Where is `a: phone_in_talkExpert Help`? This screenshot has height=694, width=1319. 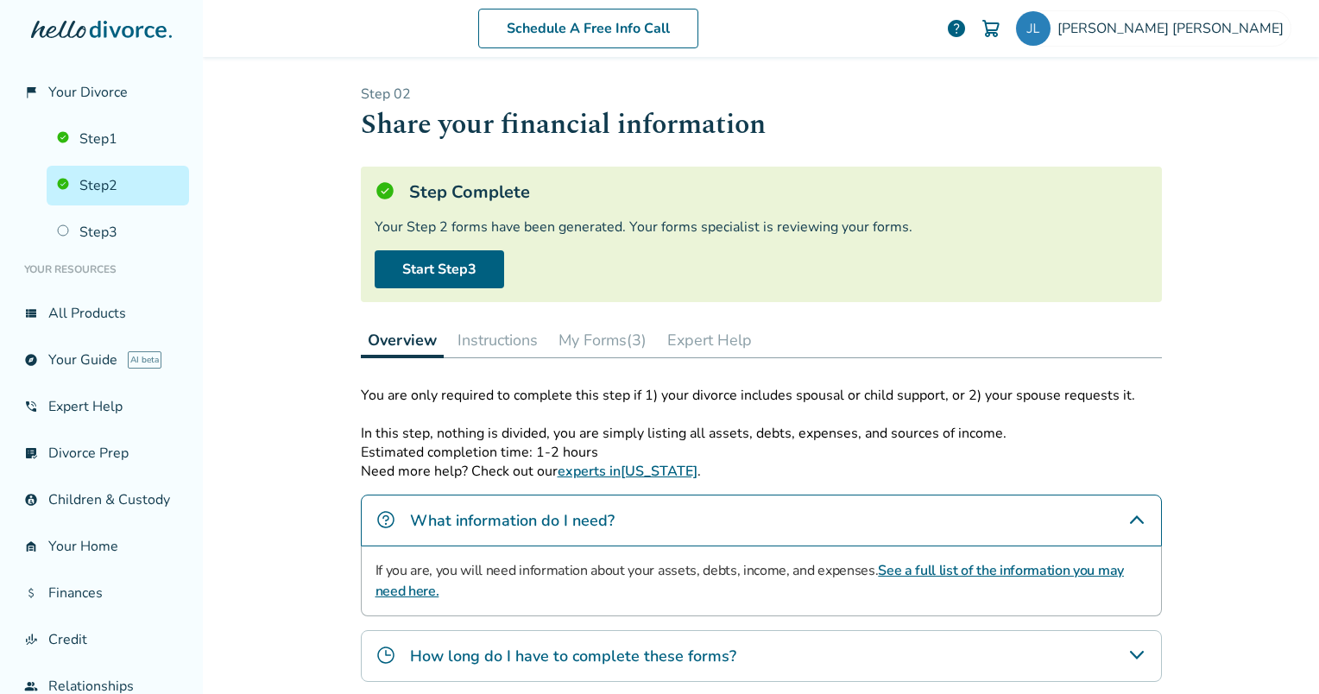
a: phone_in_talkExpert Help is located at coordinates (101, 406).